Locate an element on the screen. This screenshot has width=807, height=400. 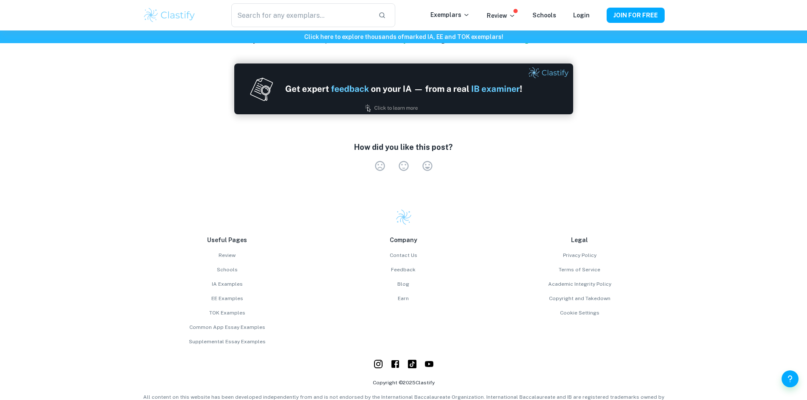
a: Feedback is located at coordinates (404, 270).